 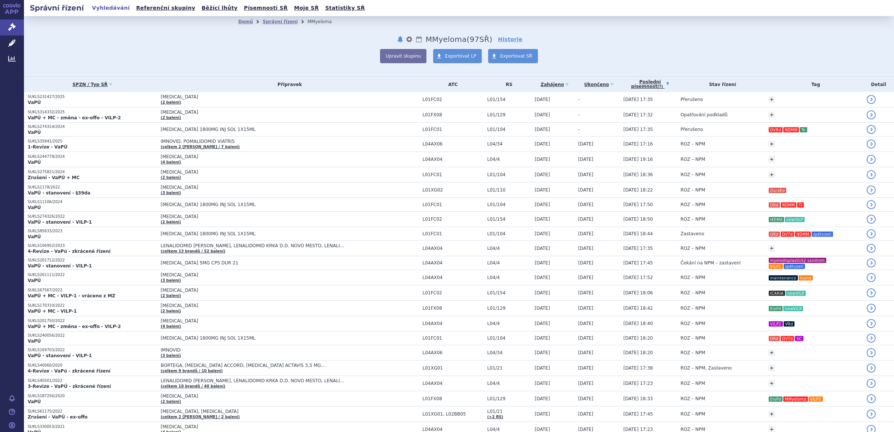 What do you see at coordinates (192, 371) in the screenshot?
I see `a: (celkem 9 brandů / 10 balení)` at bounding box center [192, 371].